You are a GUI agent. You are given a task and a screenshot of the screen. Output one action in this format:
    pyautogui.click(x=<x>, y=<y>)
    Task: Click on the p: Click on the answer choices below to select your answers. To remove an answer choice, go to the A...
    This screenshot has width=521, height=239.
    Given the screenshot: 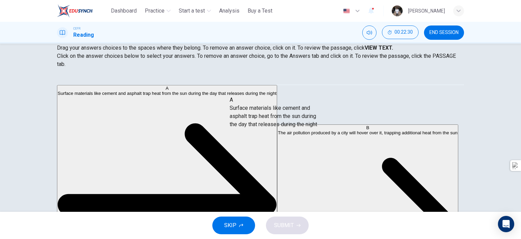 What is the action you would take?
    pyautogui.click(x=261, y=60)
    